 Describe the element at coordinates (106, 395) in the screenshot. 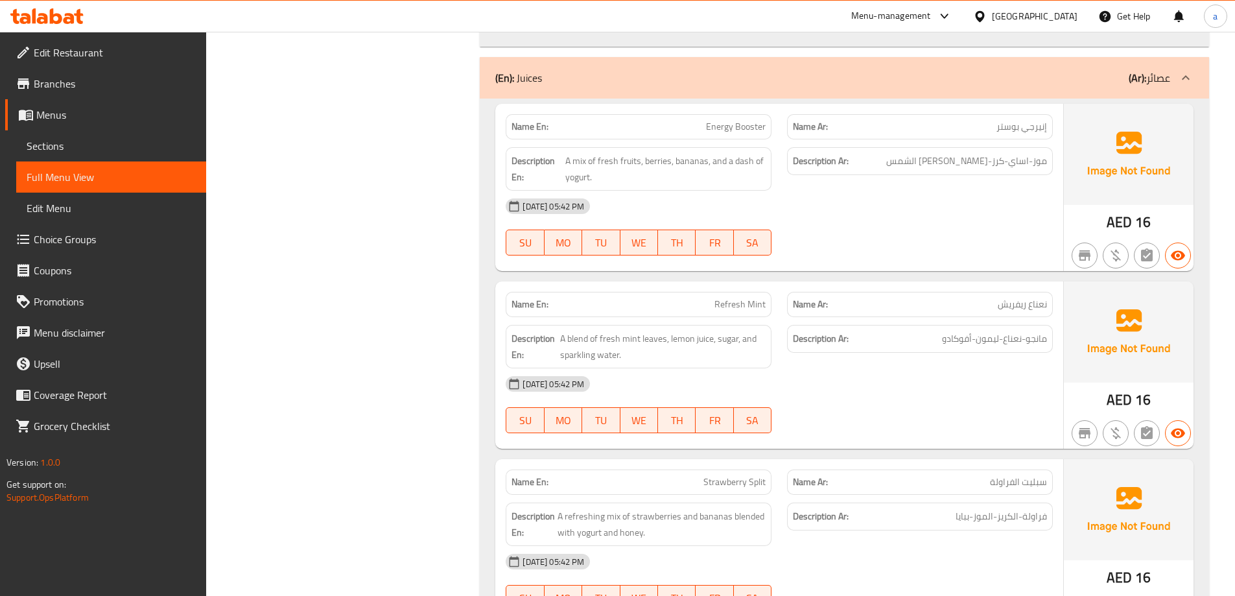

I see `a: Coverage Report` at that location.